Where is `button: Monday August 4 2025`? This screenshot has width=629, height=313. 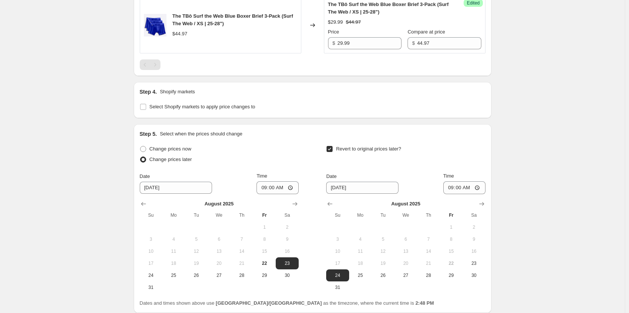 button: Monday August 4 2025 is located at coordinates (174, 239).